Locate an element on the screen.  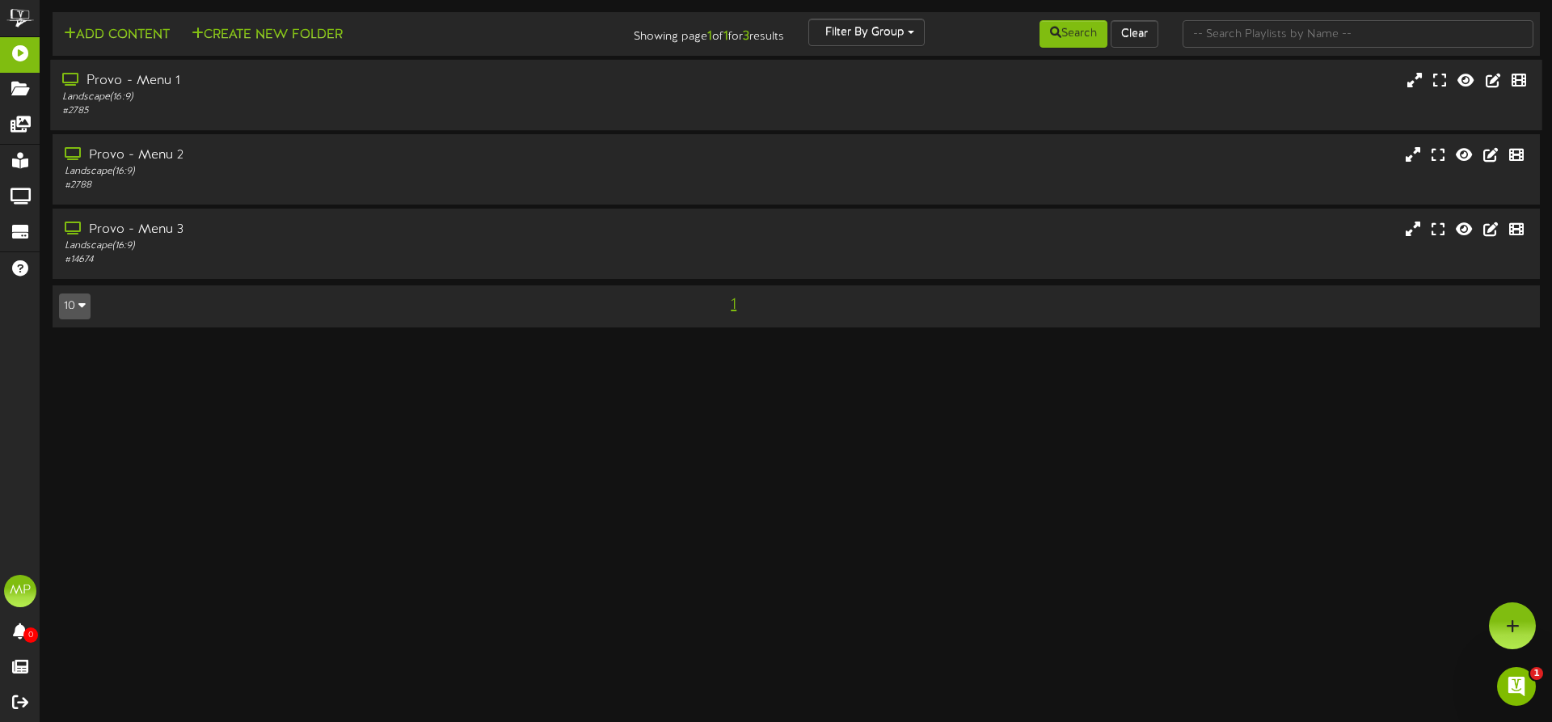
div: # 2785 is located at coordinates (361, 111).